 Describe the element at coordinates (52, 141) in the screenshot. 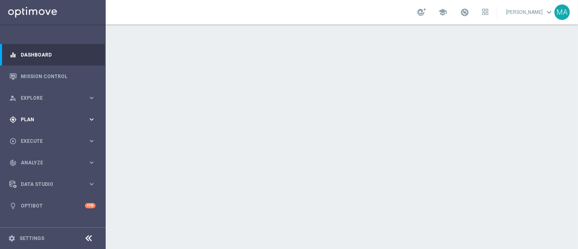

I see `div: play_circle_outline Execute keyboard_arrow_right` at that location.